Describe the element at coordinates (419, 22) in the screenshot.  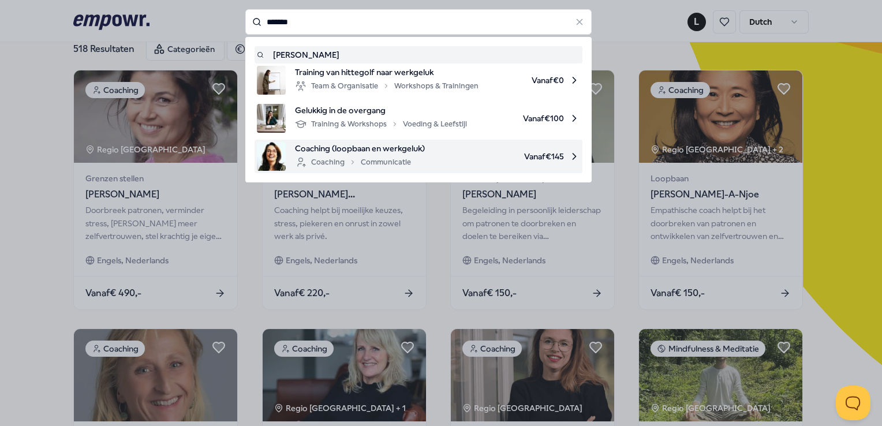
I see `input: Search for products, categories or subcategories` at that location.